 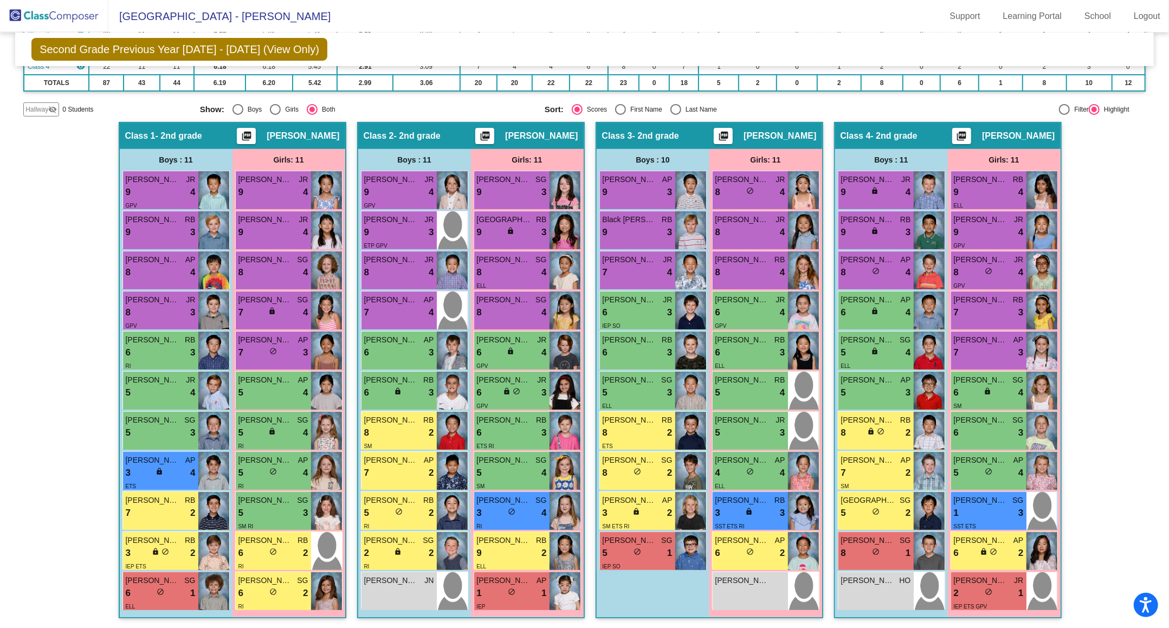 What do you see at coordinates (588, 67) in the screenshot?
I see `td: 6` at bounding box center [588, 67].